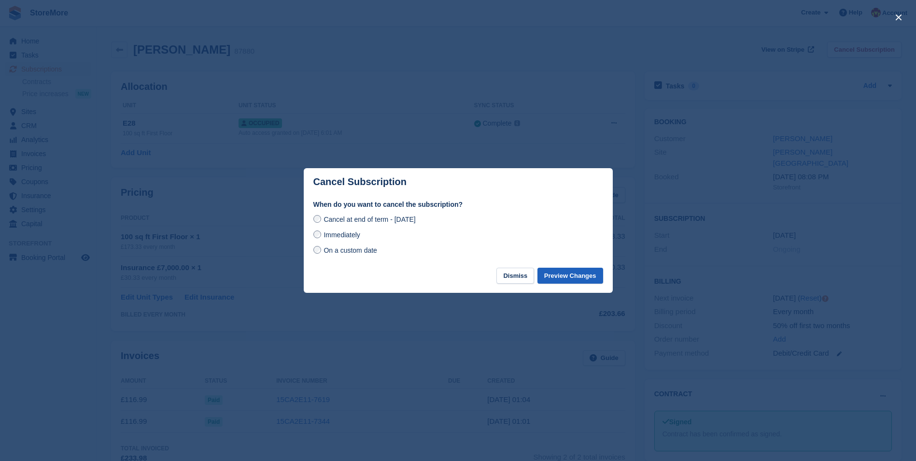 The width and height of the screenshot is (916, 461). Describe the element at coordinates (317, 250) in the screenshot. I see `input: On a custom date` at that location.